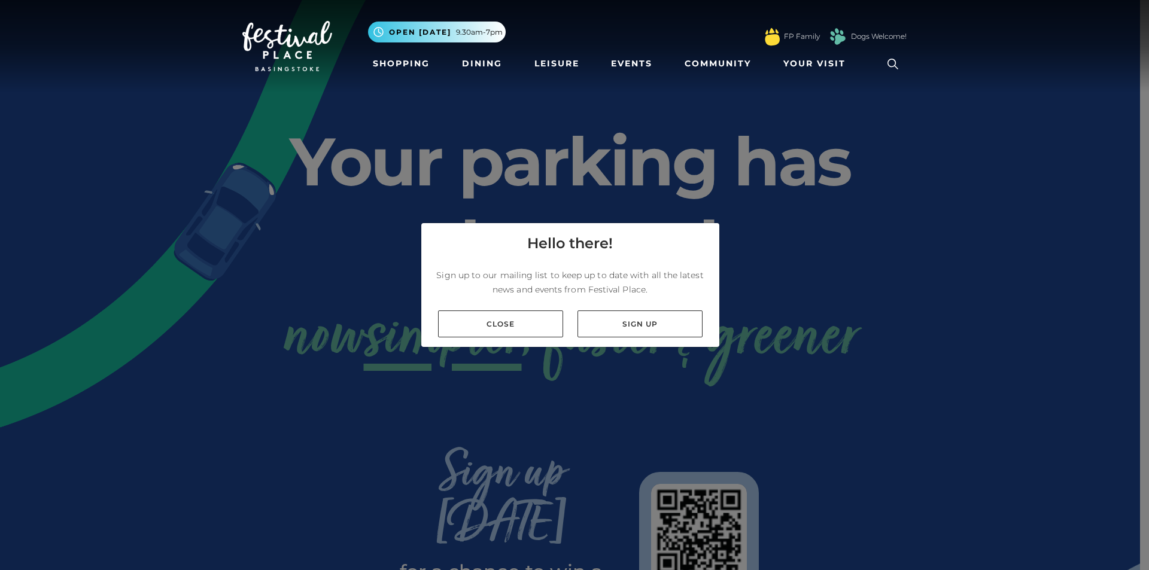 This screenshot has height=570, width=1149. What do you see at coordinates (401, 63) in the screenshot?
I see `a: Shopping` at bounding box center [401, 63].